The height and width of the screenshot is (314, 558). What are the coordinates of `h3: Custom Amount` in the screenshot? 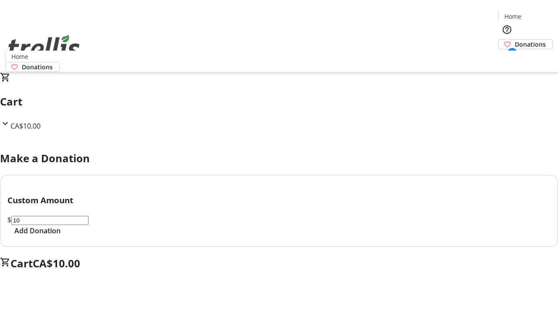 It's located at (279, 200).